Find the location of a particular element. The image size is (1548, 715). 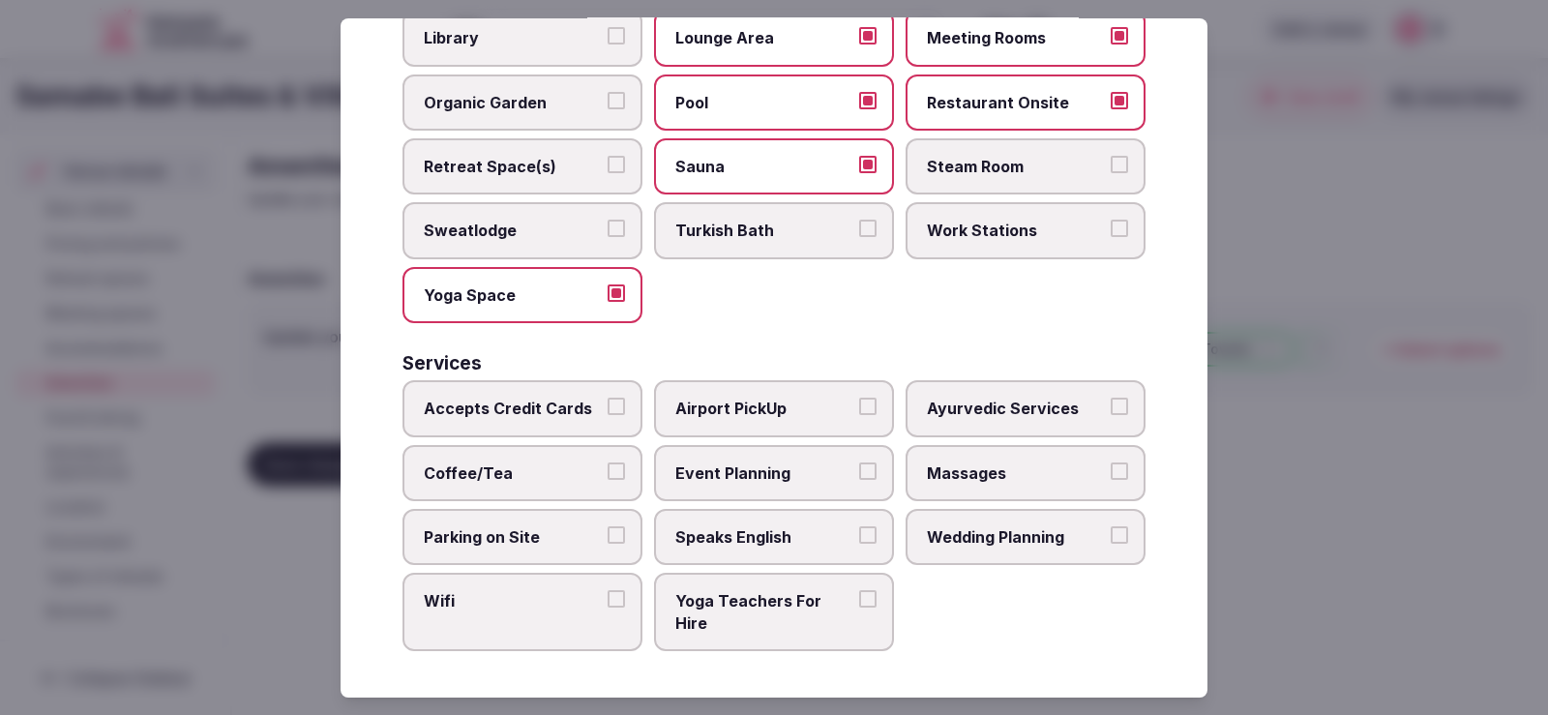

span: Wifi is located at coordinates (513, 601).